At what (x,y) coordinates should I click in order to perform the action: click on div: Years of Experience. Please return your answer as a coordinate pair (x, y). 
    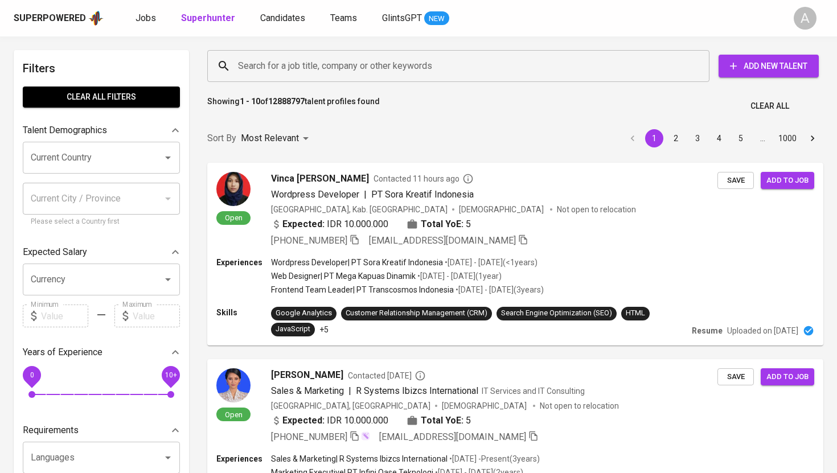
    Looking at the image, I should click on (101, 353).